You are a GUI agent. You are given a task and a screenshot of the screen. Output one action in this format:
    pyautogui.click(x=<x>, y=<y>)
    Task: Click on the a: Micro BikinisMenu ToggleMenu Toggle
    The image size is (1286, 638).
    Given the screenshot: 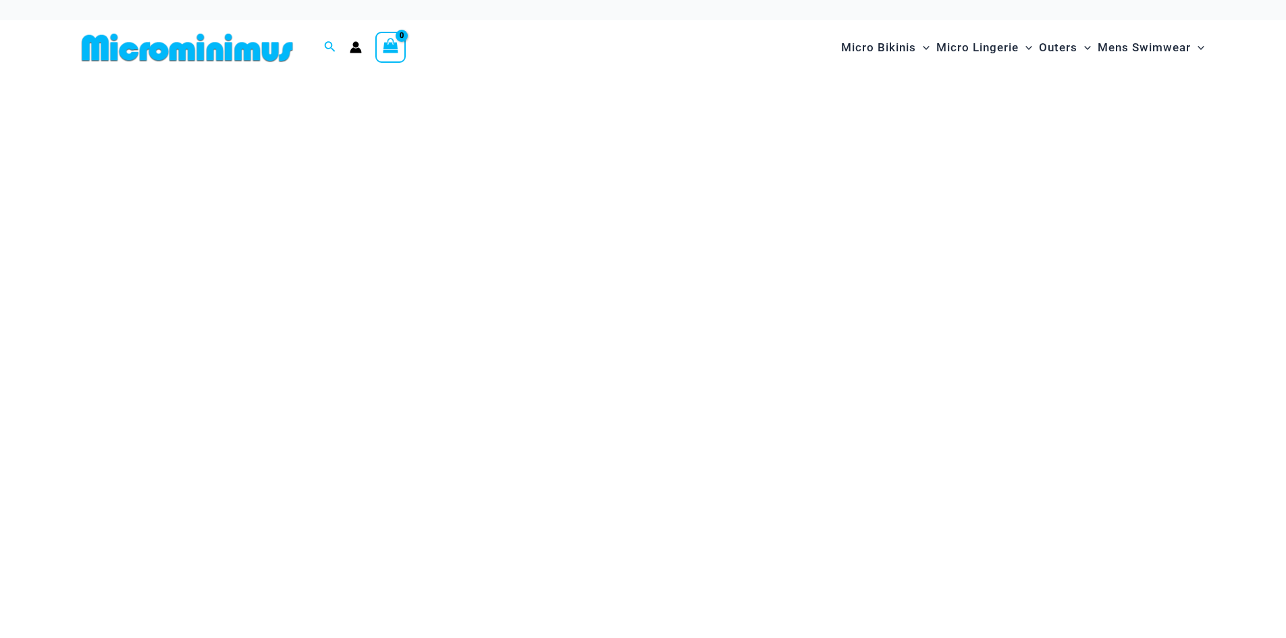 What is the action you would take?
    pyautogui.click(x=885, y=47)
    